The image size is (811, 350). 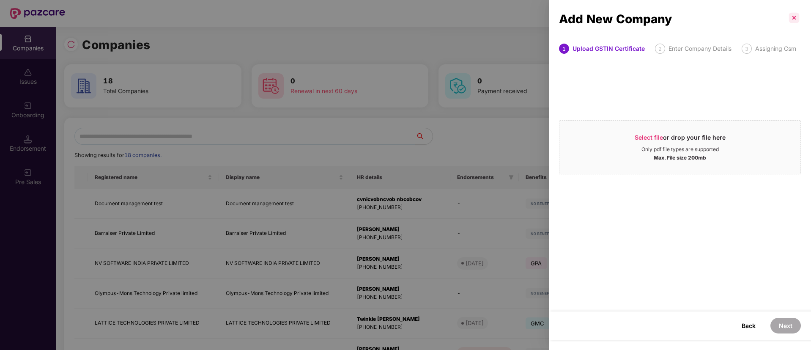 What do you see at coordinates (649, 137) in the screenshot?
I see `span: Select file` at bounding box center [649, 137].